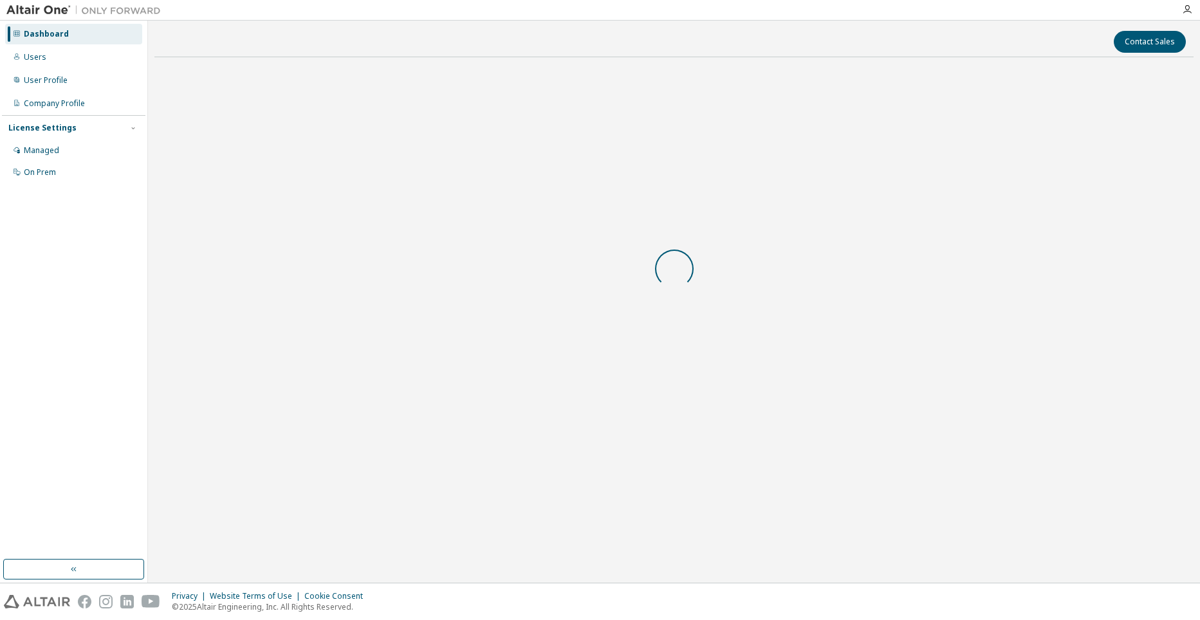 This screenshot has width=1200, height=620. I want to click on div: Privacy, so click(190, 596).